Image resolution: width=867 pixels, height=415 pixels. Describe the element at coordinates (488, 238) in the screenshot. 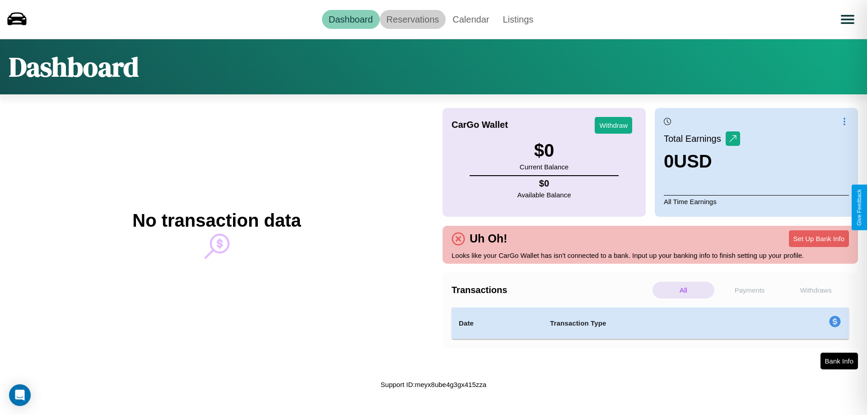

I see `h4: Uh Oh!` at that location.